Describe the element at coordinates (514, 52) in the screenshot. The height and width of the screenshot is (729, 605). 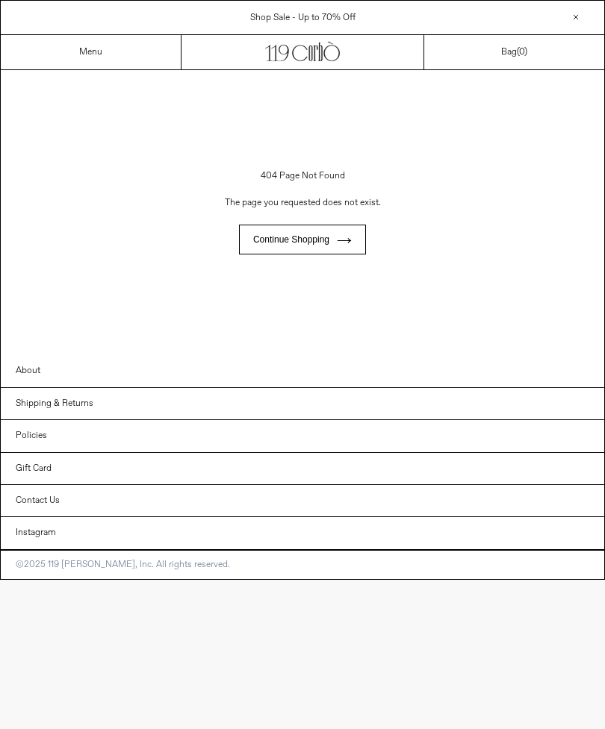
I see `a: Bag()` at that location.